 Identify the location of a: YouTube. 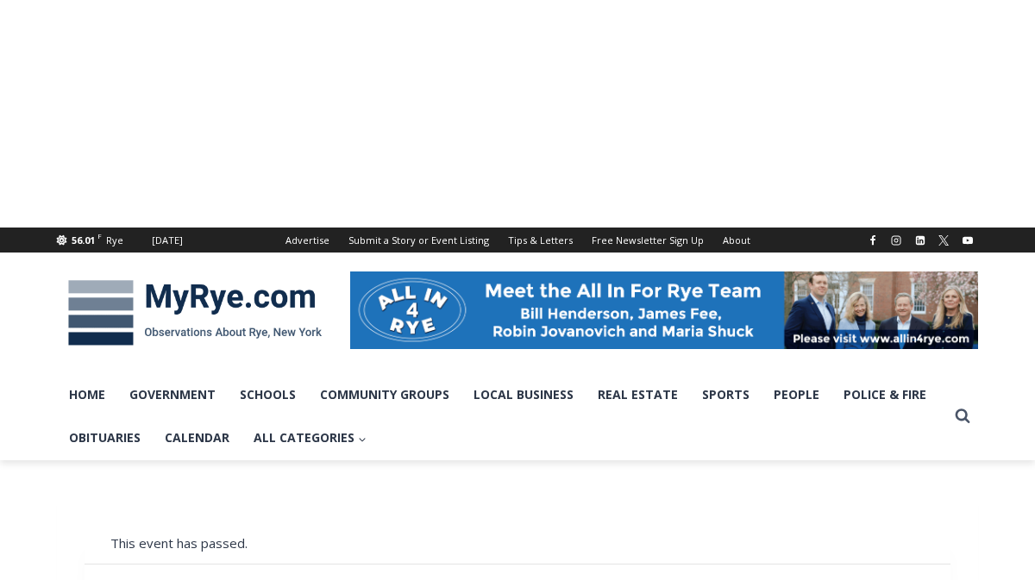
(968, 241).